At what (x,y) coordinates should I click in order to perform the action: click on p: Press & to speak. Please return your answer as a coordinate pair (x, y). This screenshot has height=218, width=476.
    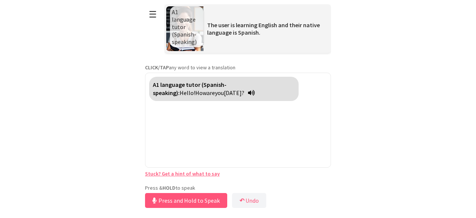
    Looking at the image, I should click on (238, 187).